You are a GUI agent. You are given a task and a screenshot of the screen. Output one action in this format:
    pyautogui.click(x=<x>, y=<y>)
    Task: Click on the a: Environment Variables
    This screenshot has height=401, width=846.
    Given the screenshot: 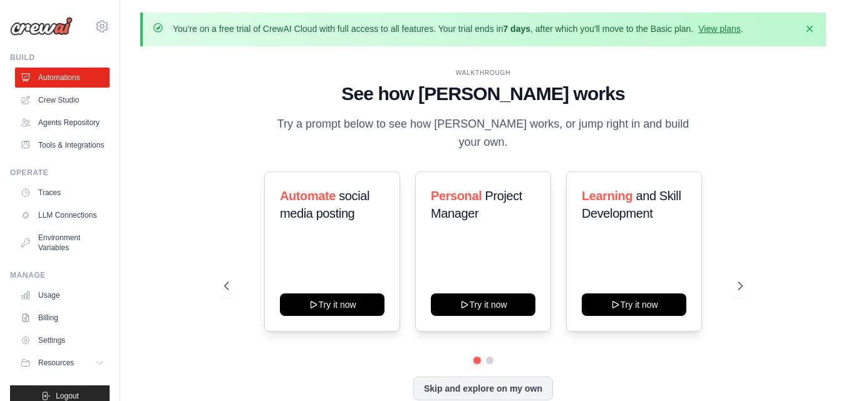 What is the action you would take?
    pyautogui.click(x=62, y=243)
    